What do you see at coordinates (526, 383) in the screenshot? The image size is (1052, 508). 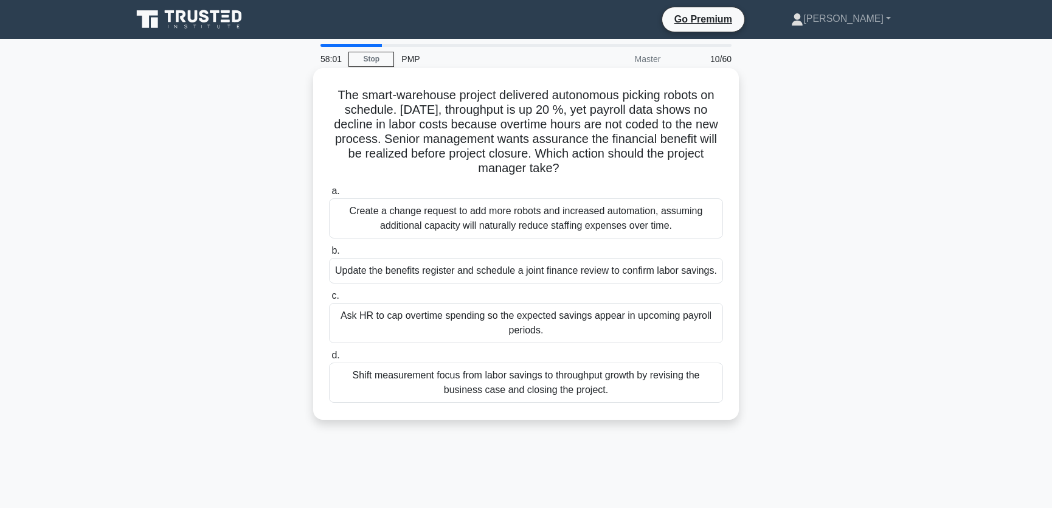 I see `div: Shift measurement focus from labor savings to throughput growth by revising the business case and...` at bounding box center [526, 383].